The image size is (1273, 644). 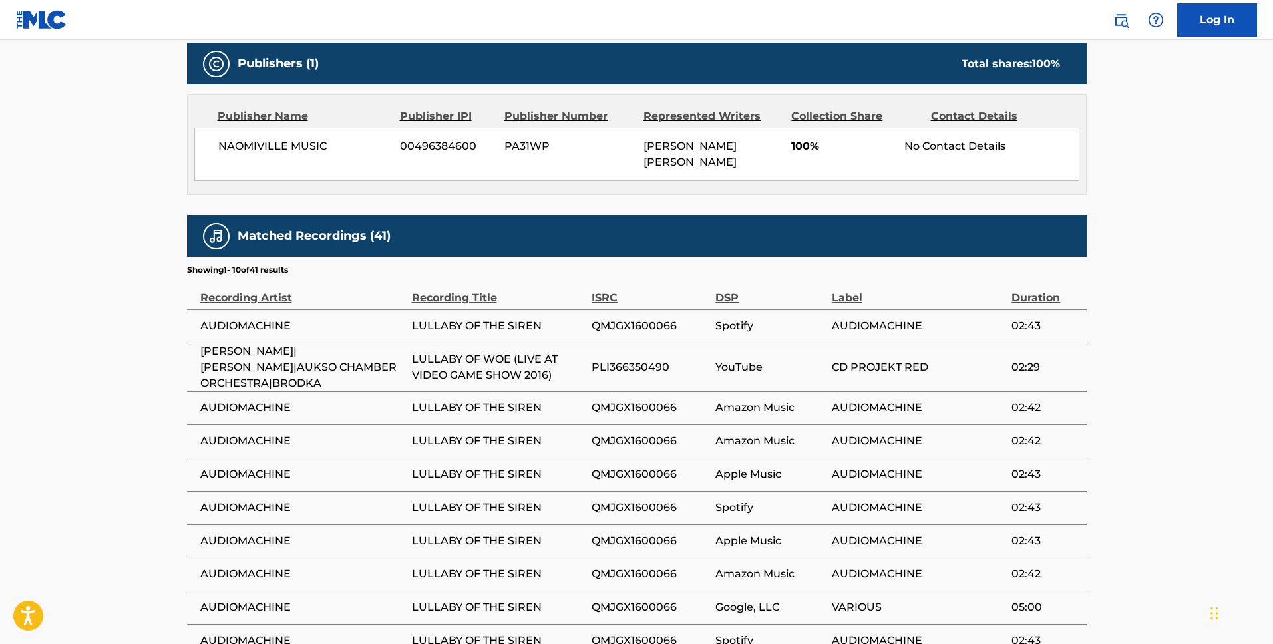 I want to click on div: DSP, so click(x=770, y=291).